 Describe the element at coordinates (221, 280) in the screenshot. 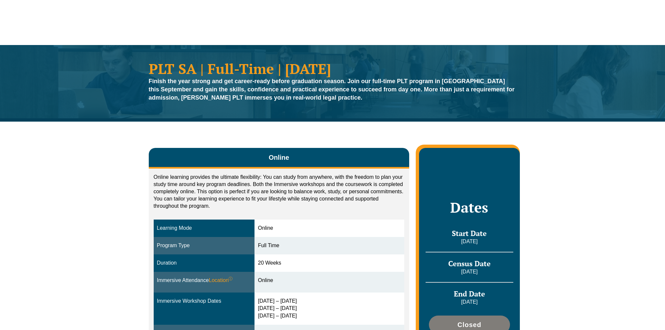

I see `span: Location` at that location.